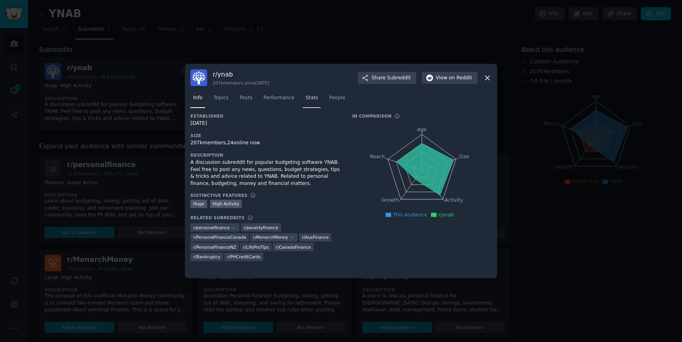  What do you see at coordinates (279, 100) in the screenshot?
I see `a: Performance` at bounding box center [279, 100].